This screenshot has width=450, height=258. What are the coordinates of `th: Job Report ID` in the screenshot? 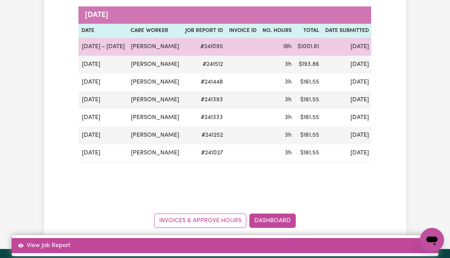 It's located at (204, 31).